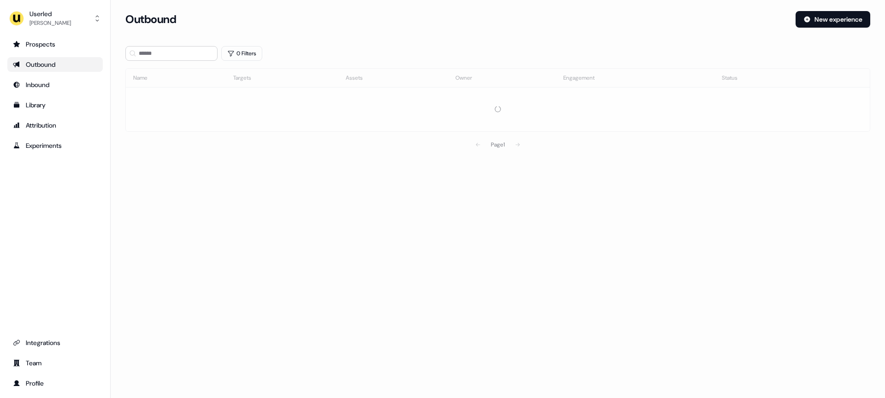 This screenshot has width=885, height=398. I want to click on div: Profile, so click(55, 383).